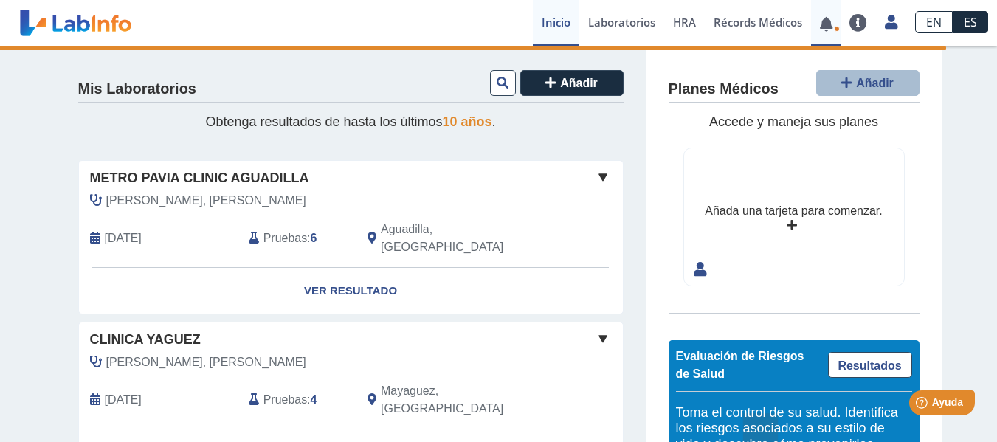 Image resolution: width=997 pixels, height=442 pixels. I want to click on span: Clinica Yaguez, so click(145, 340).